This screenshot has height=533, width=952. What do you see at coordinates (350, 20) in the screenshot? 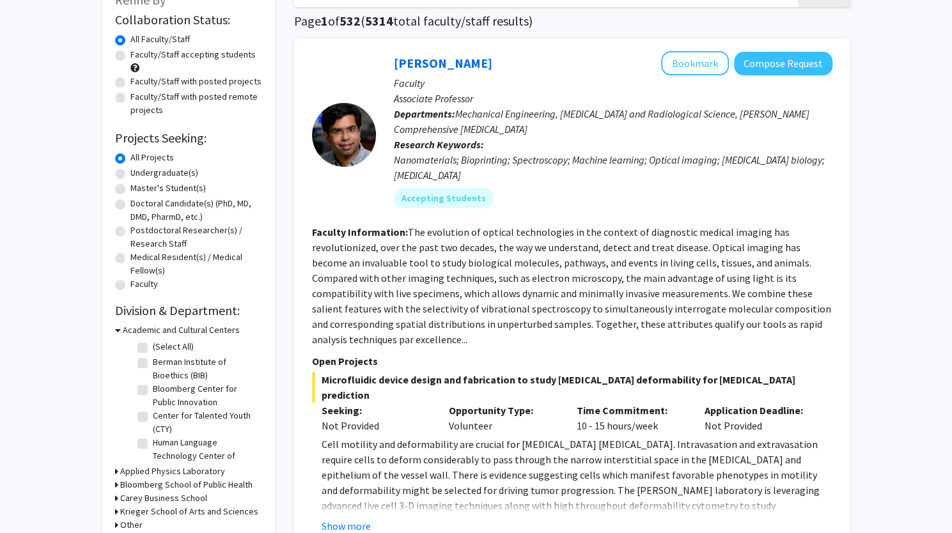
I see `span: 532` at bounding box center [350, 20].